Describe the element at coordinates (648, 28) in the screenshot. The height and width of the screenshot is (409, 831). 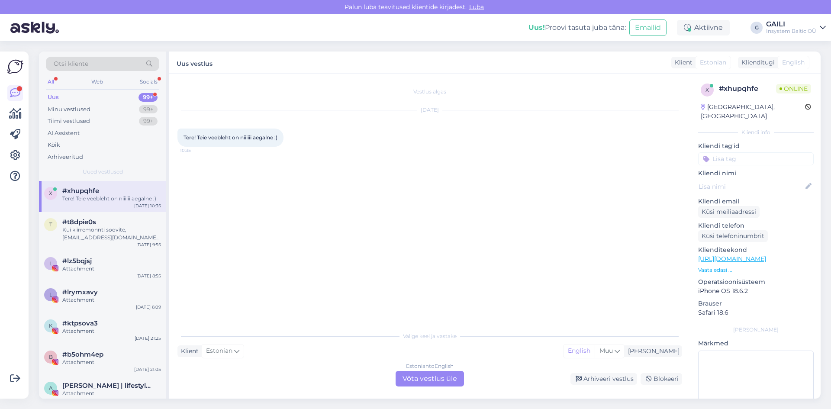
I see `button: Emailid` at that location.